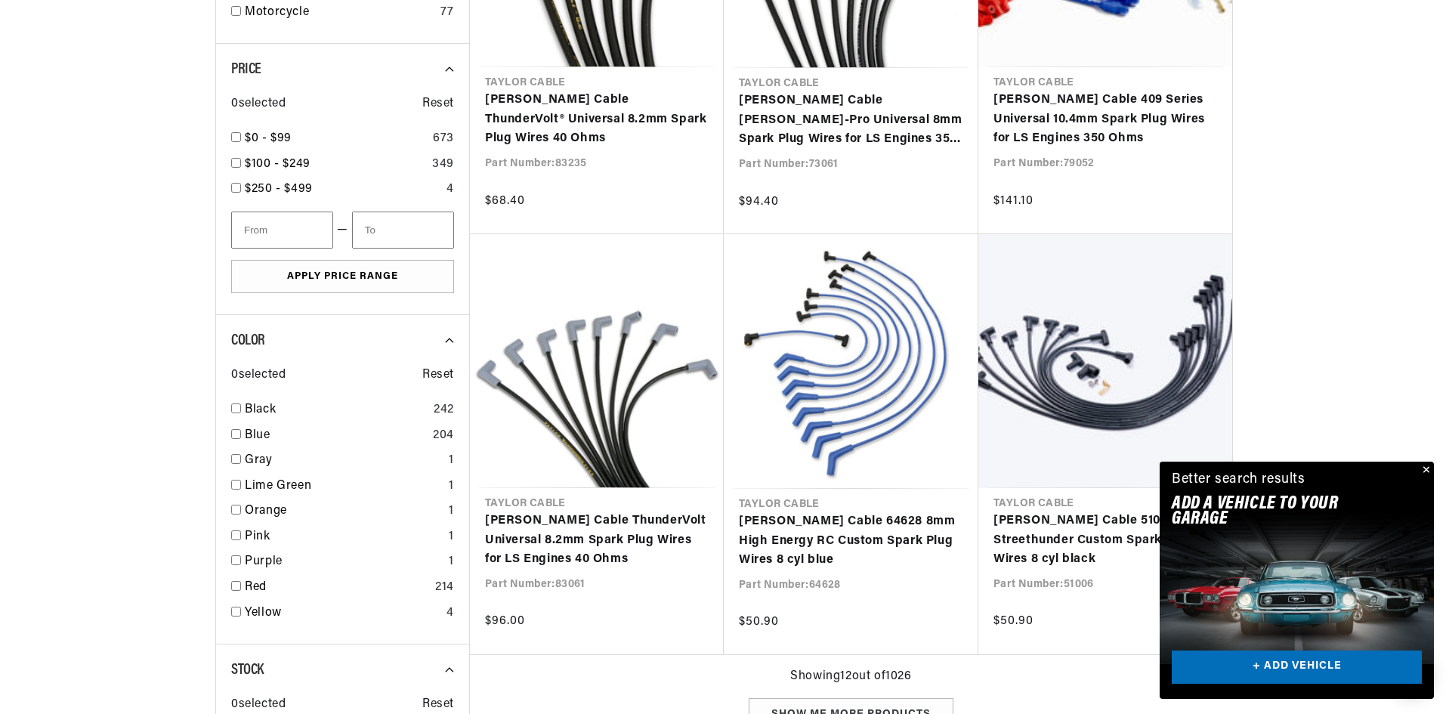 Image resolution: width=1449 pixels, height=714 pixels. I want to click on span: Color, so click(248, 341).